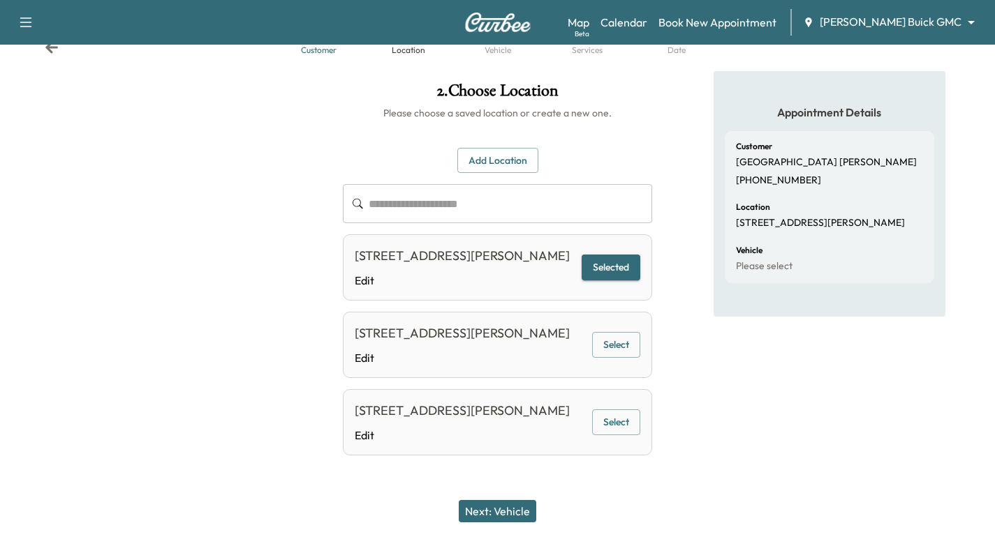  Describe the element at coordinates (497, 94) in the screenshot. I see `h1: 2 . Choose Location` at that location.